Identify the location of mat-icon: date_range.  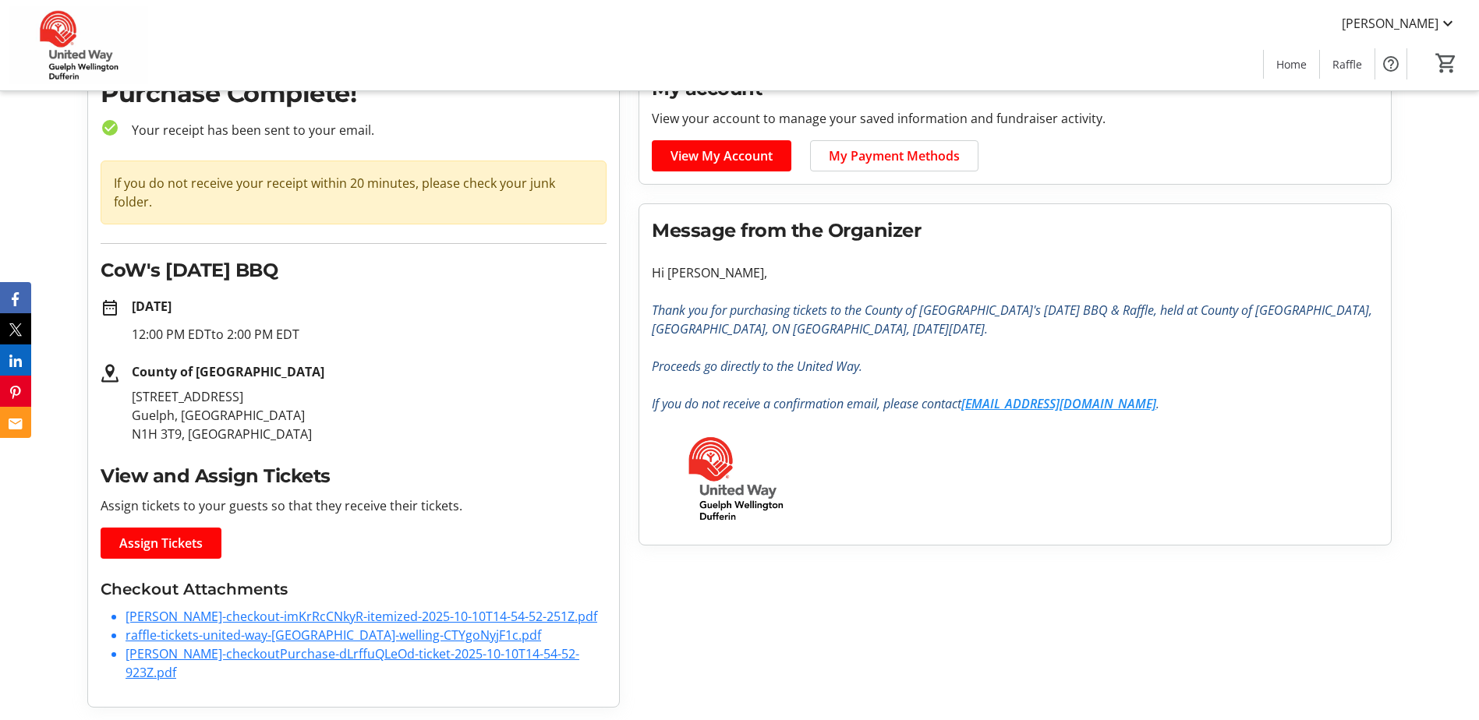
(110, 308).